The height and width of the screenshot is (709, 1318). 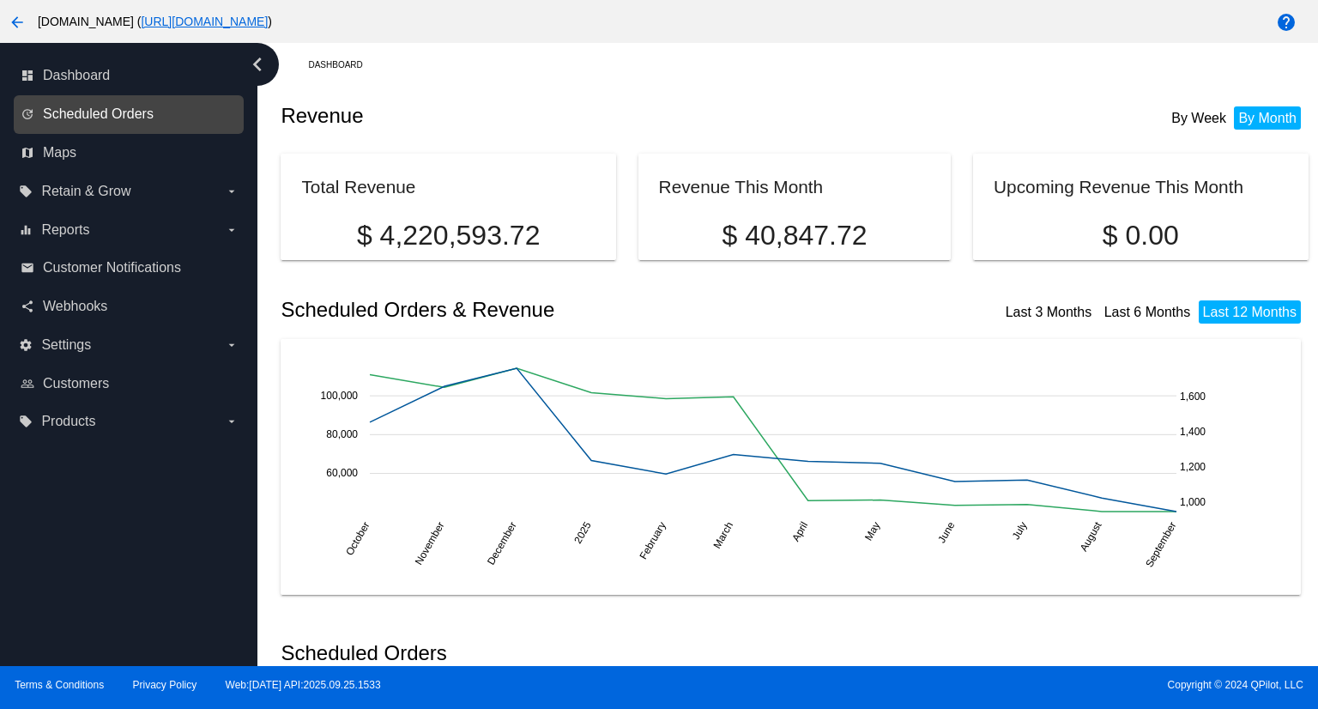 I want to click on h2: Scheduled Orders, so click(x=537, y=653).